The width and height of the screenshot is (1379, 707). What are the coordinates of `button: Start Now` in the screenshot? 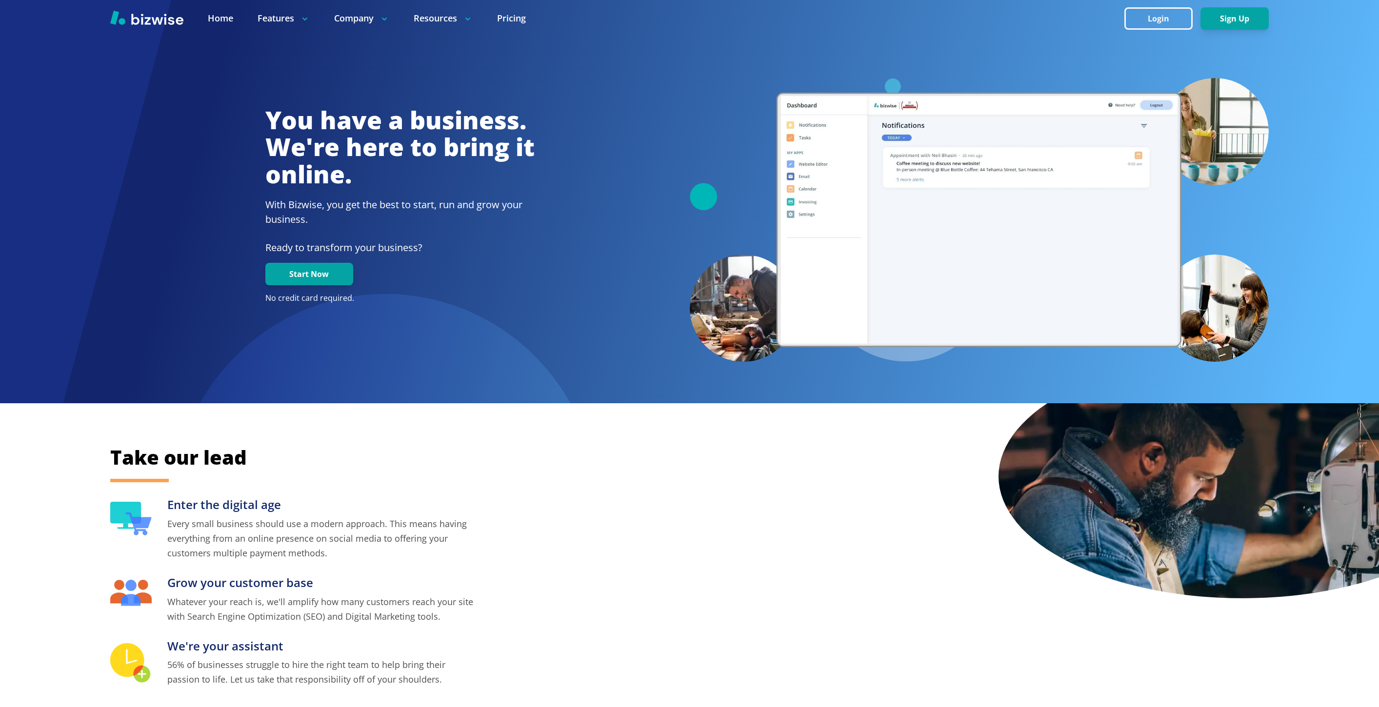 It's located at (309, 274).